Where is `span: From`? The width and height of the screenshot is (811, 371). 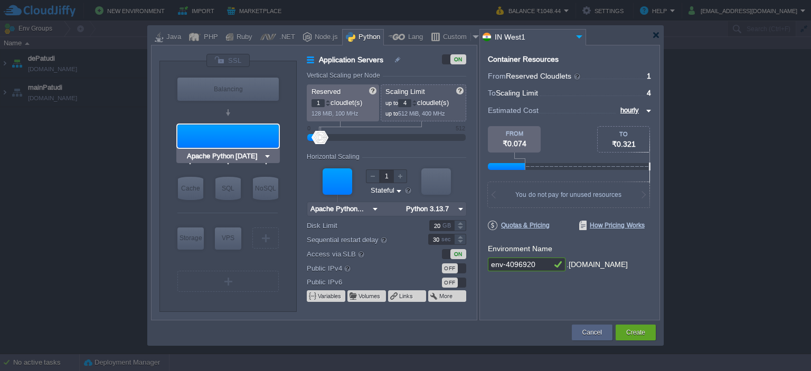
span: From is located at coordinates (497, 76).